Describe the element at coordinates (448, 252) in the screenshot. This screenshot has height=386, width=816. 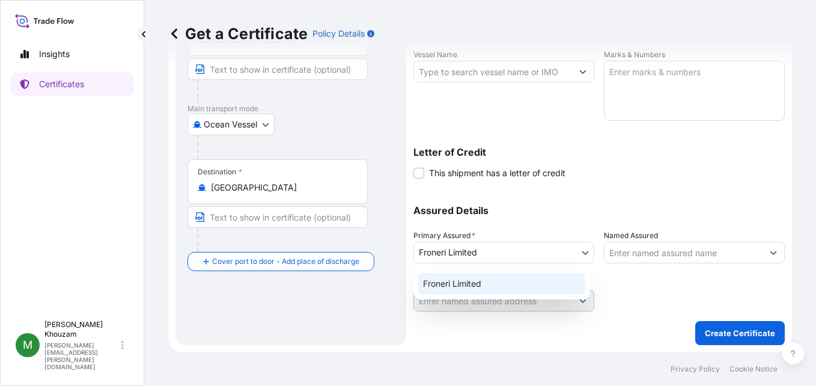
I see `span: Froneri Limited` at that location.